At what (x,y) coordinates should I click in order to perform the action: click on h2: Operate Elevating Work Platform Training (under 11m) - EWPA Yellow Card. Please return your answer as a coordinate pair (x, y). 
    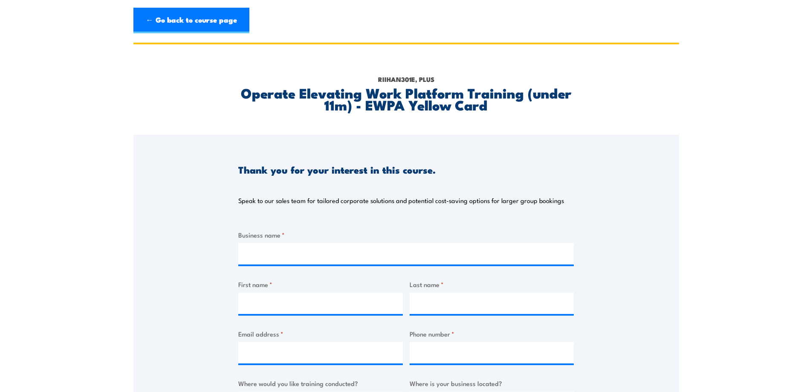
    Looking at the image, I should click on (406, 99).